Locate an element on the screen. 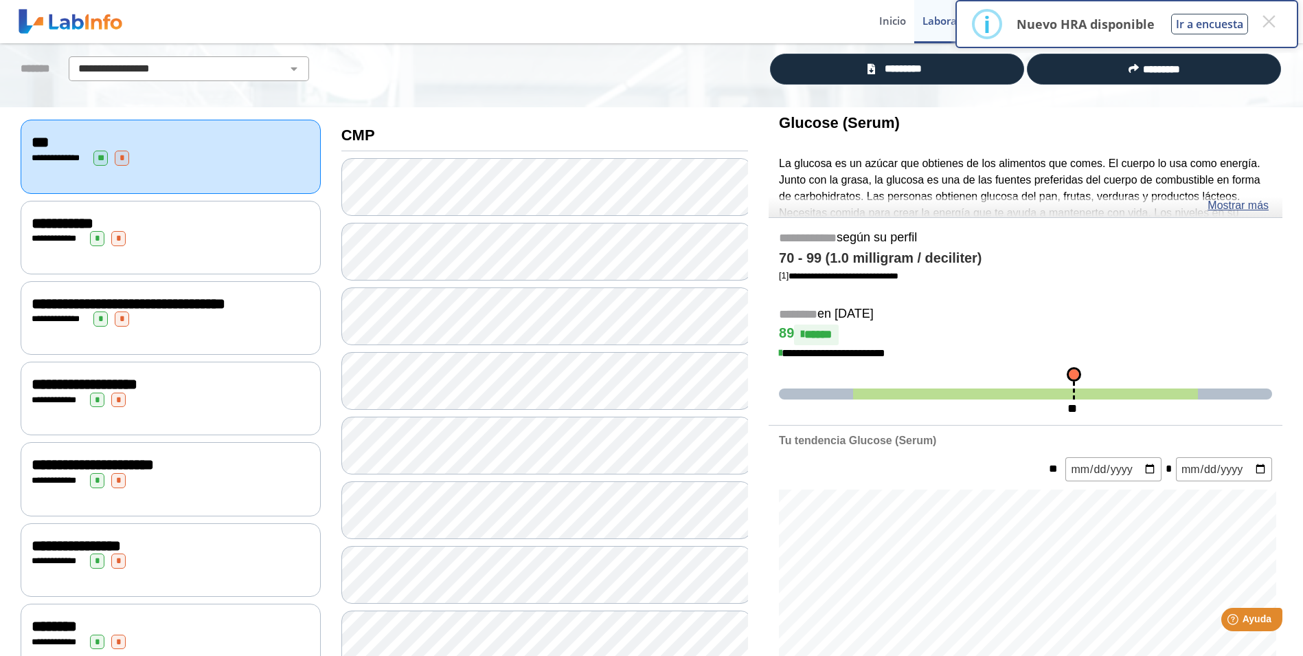 The image size is (1303, 656). h4: 89 is located at coordinates (1026, 335).